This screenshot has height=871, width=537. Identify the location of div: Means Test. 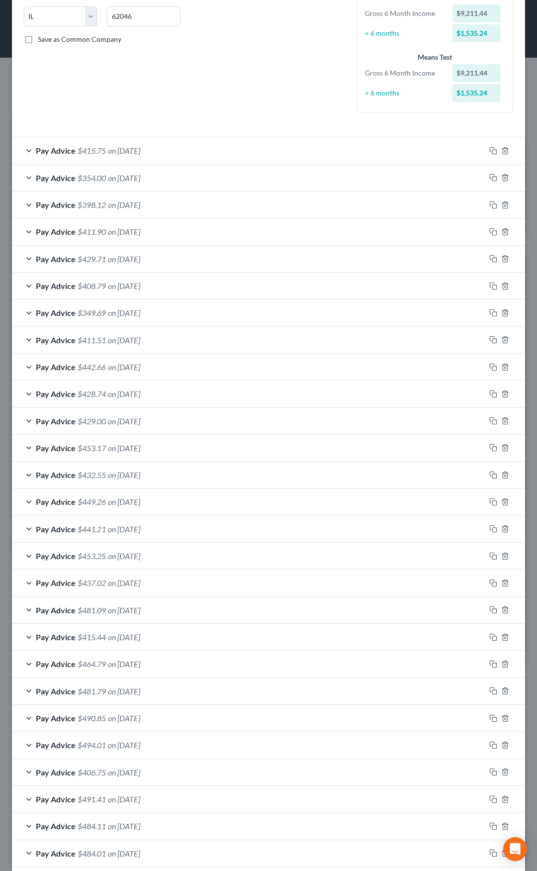
(435, 57).